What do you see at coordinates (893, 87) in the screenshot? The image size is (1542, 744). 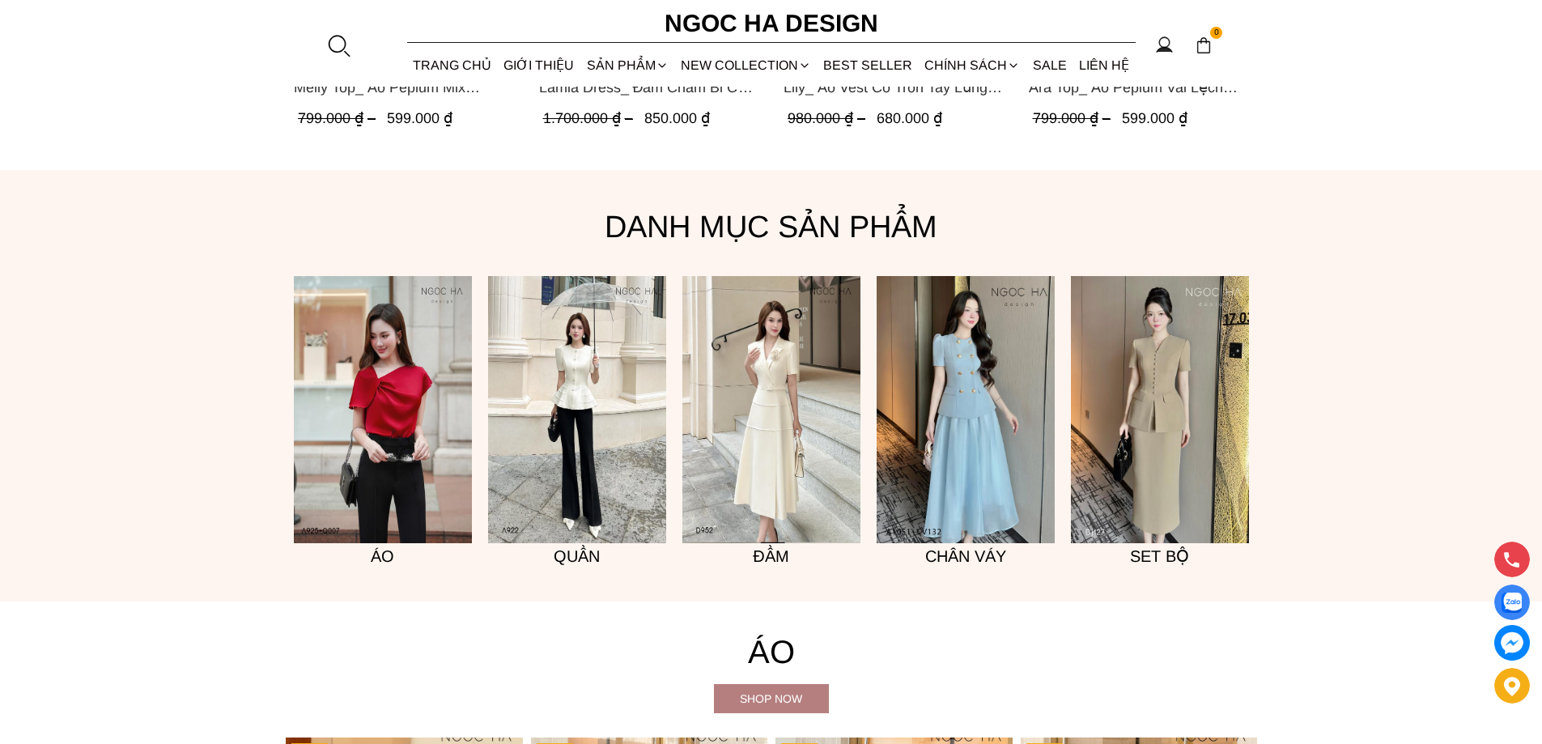 I see `span: Lily_ Áo Vest Cổ Tròn Tay Lừng Mix Chân Váy Lưới Màu Hồng A1082+CV140` at bounding box center [893, 87].